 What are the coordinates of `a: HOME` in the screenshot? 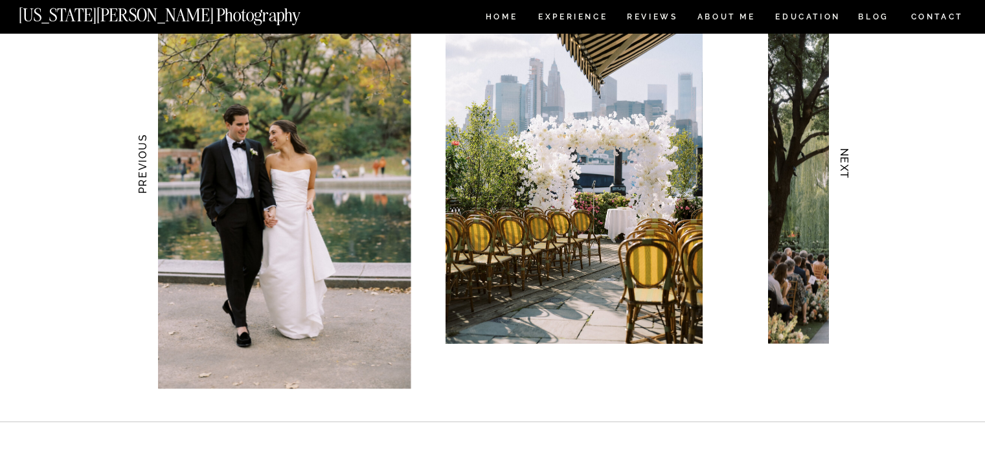 It's located at (501, 18).